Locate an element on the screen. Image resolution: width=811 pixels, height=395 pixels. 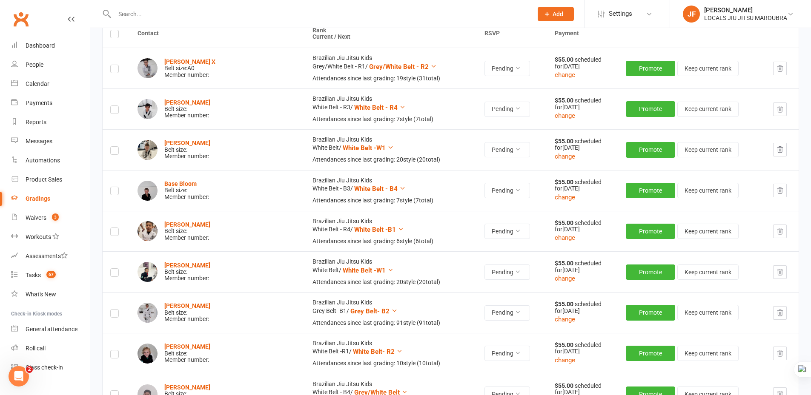
img: Mathias Boscolo is located at coordinates (147, 231).